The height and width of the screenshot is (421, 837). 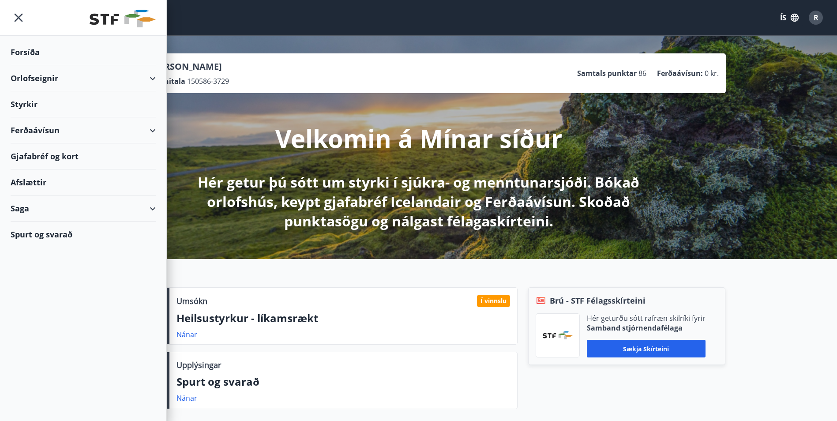 What do you see at coordinates (83, 78) in the screenshot?
I see `div: Orlofseignir` at bounding box center [83, 78].